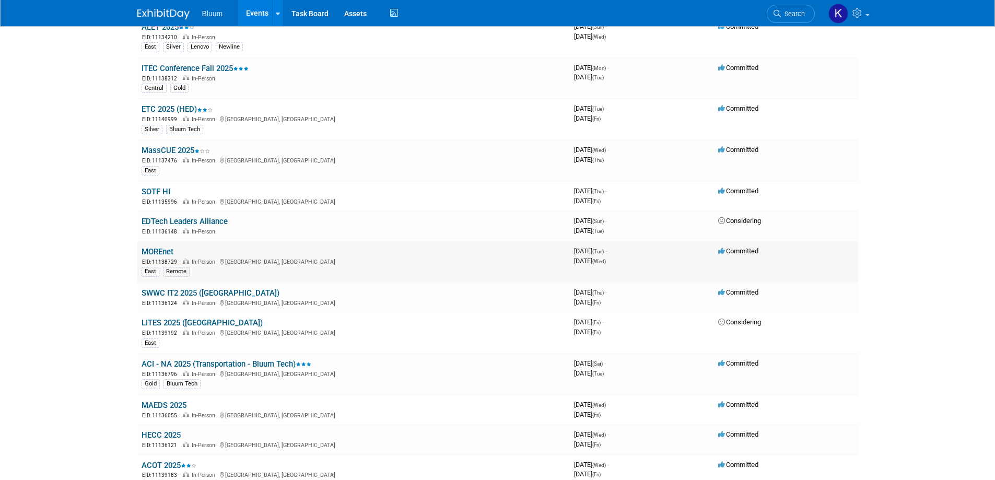  I want to click on span: EID: 11139192, so click(161, 333).